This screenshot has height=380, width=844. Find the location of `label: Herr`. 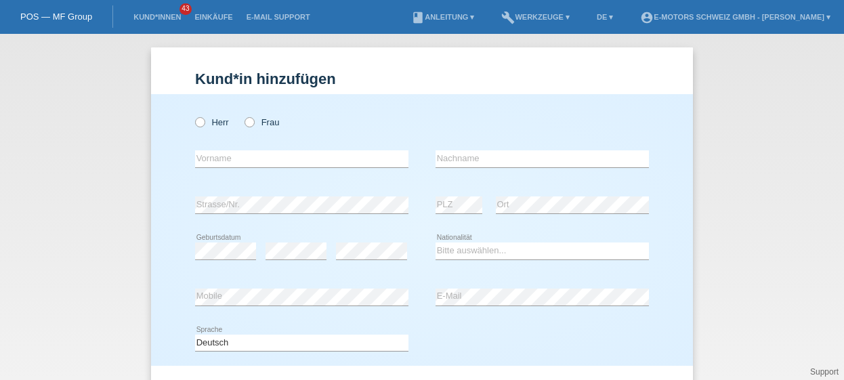

label: Herr is located at coordinates (212, 122).